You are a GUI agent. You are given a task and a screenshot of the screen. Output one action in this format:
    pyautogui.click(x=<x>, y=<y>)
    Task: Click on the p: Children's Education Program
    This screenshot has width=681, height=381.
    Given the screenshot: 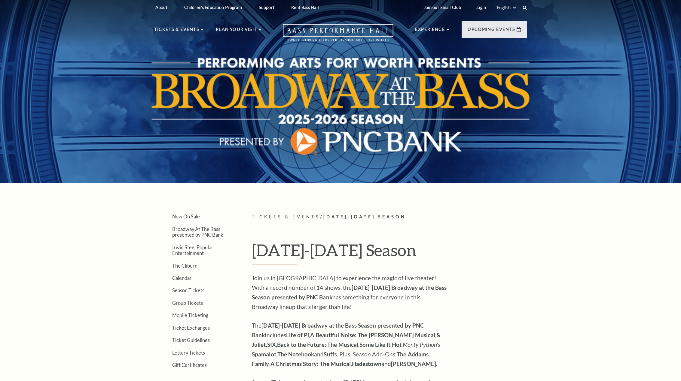 What is the action you would take?
    pyautogui.click(x=213, y=7)
    